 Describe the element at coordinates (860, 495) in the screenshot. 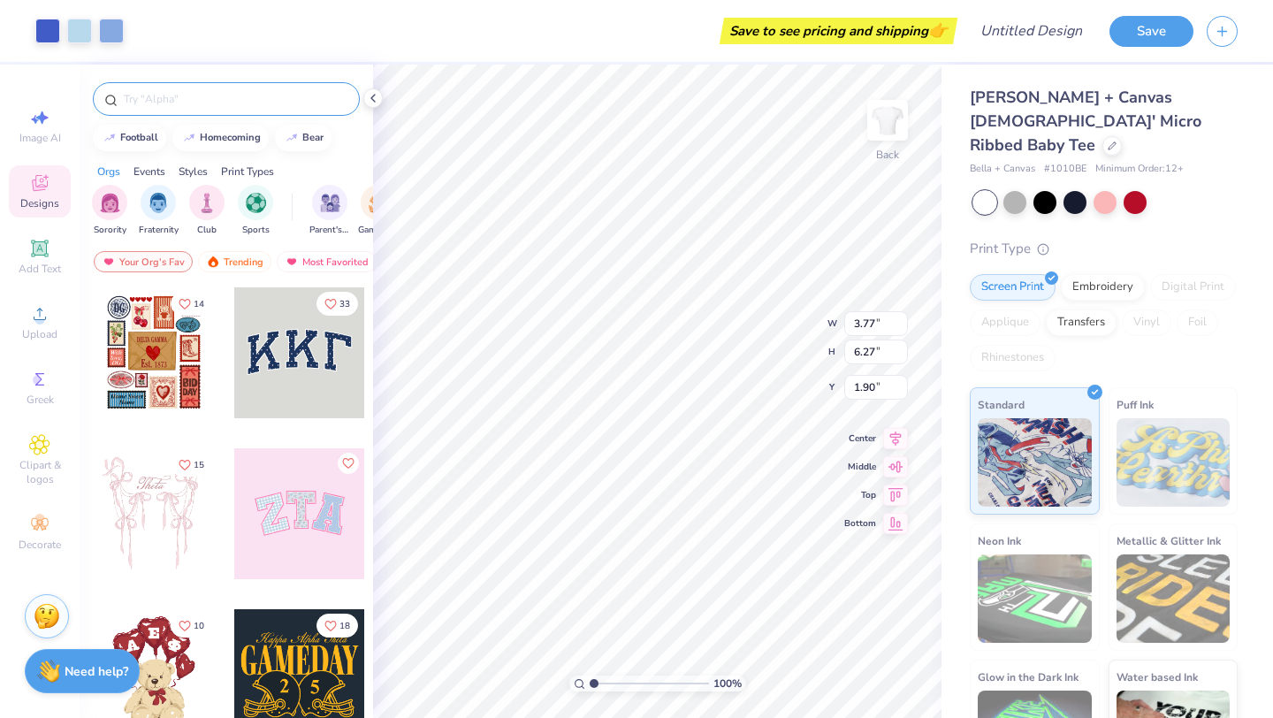

I see `span: Top` at that location.